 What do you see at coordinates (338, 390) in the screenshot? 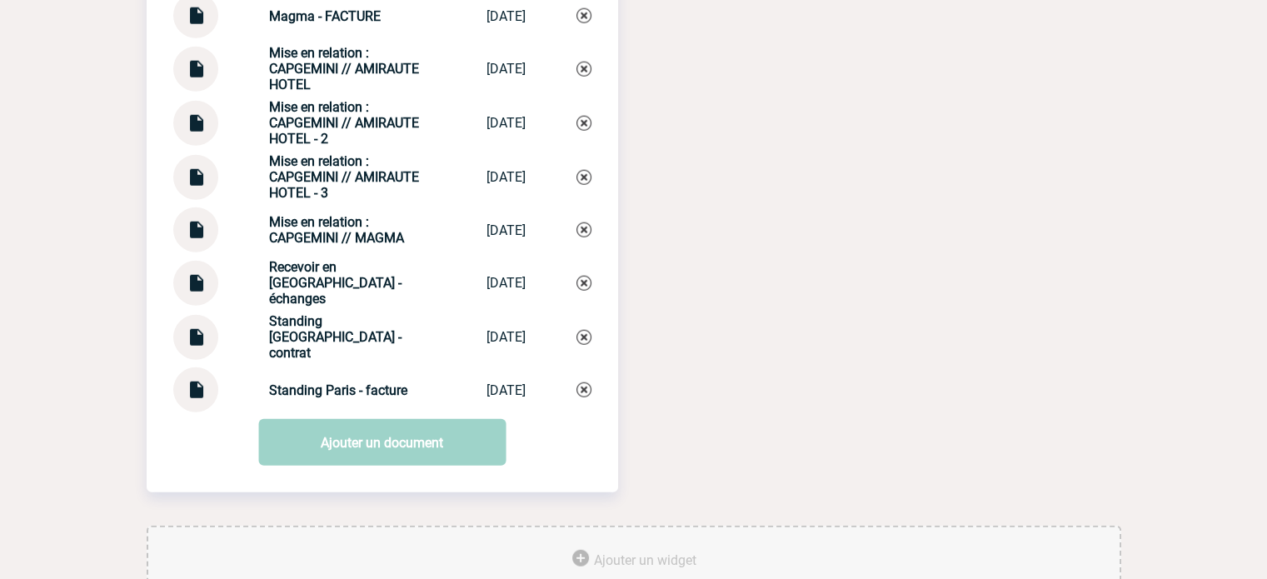
I see `strong: Standing Paris - facture` at bounding box center [338, 390].